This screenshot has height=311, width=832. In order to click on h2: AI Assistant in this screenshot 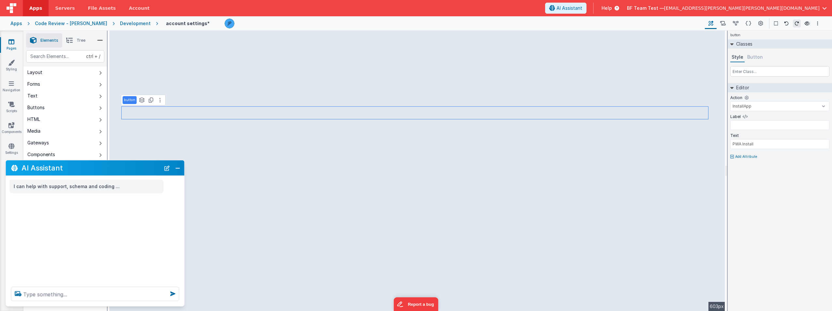, I will do `click(91, 168)`.